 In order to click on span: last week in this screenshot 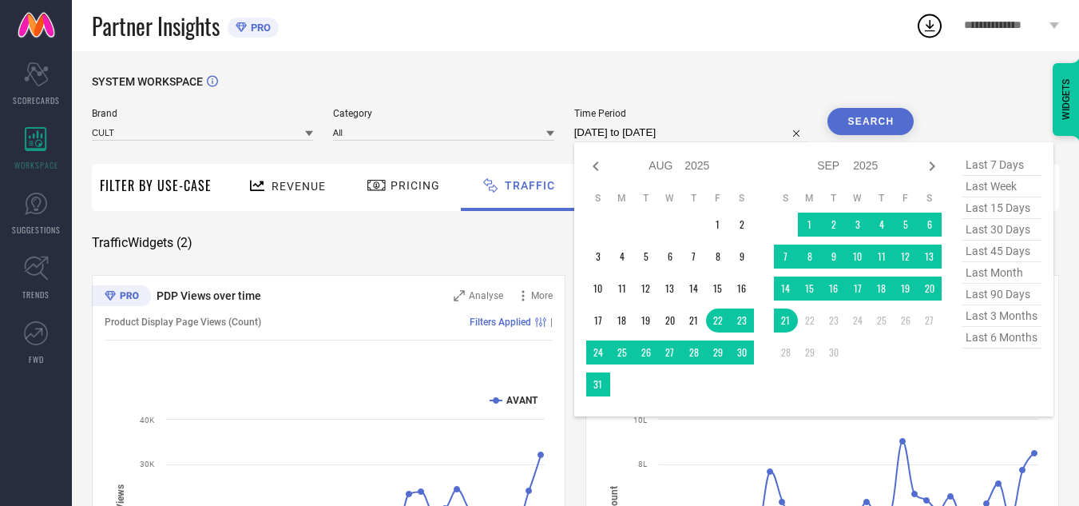, I will do `click(1002, 186)`.